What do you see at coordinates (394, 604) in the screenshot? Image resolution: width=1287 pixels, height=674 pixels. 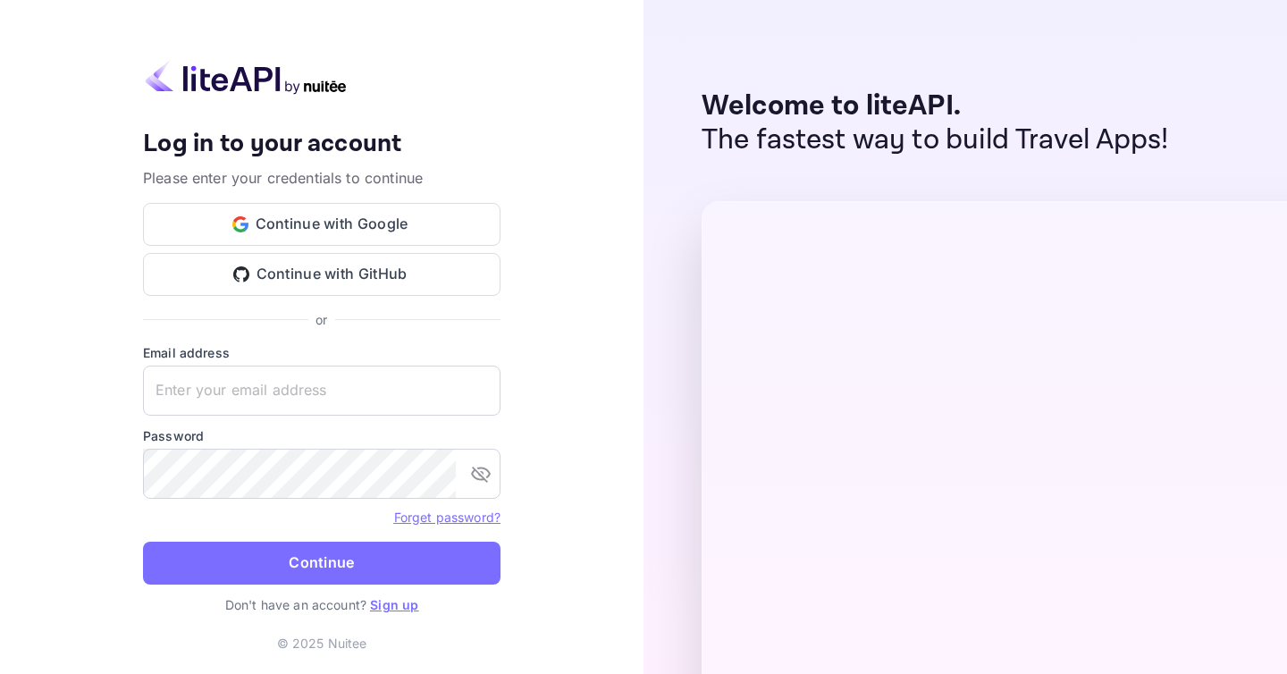 I see `a: Sign up` at bounding box center [394, 604].